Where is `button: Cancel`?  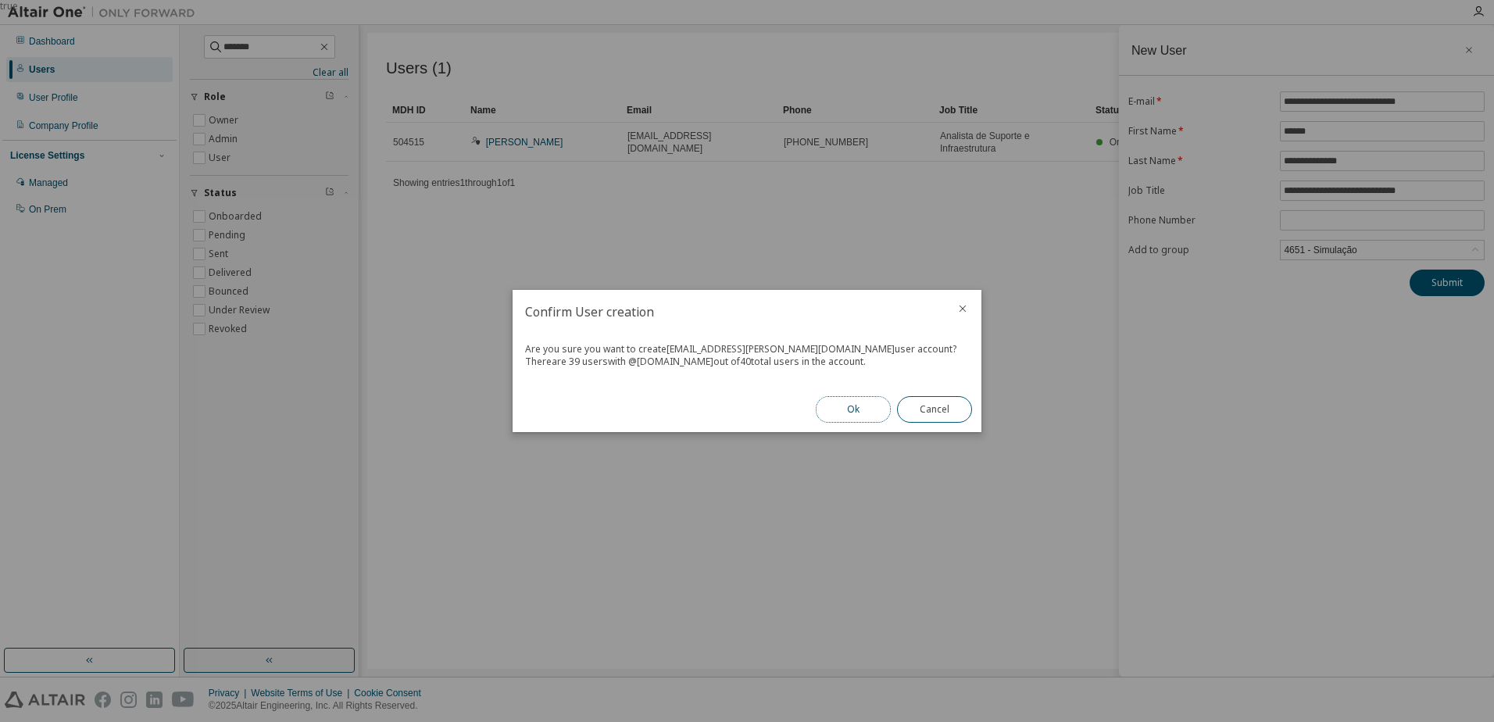 button: Cancel is located at coordinates (934, 409).